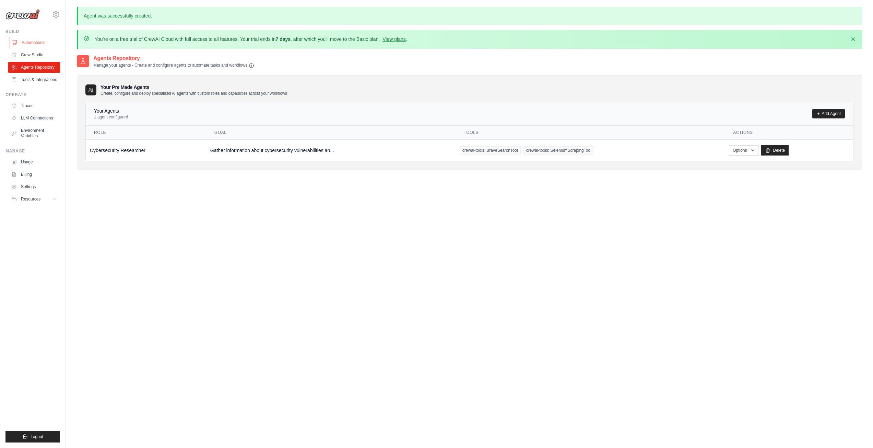 The height and width of the screenshot is (448, 873). What do you see at coordinates (33, 436) in the screenshot?
I see `button: Logout` at bounding box center [33, 436].